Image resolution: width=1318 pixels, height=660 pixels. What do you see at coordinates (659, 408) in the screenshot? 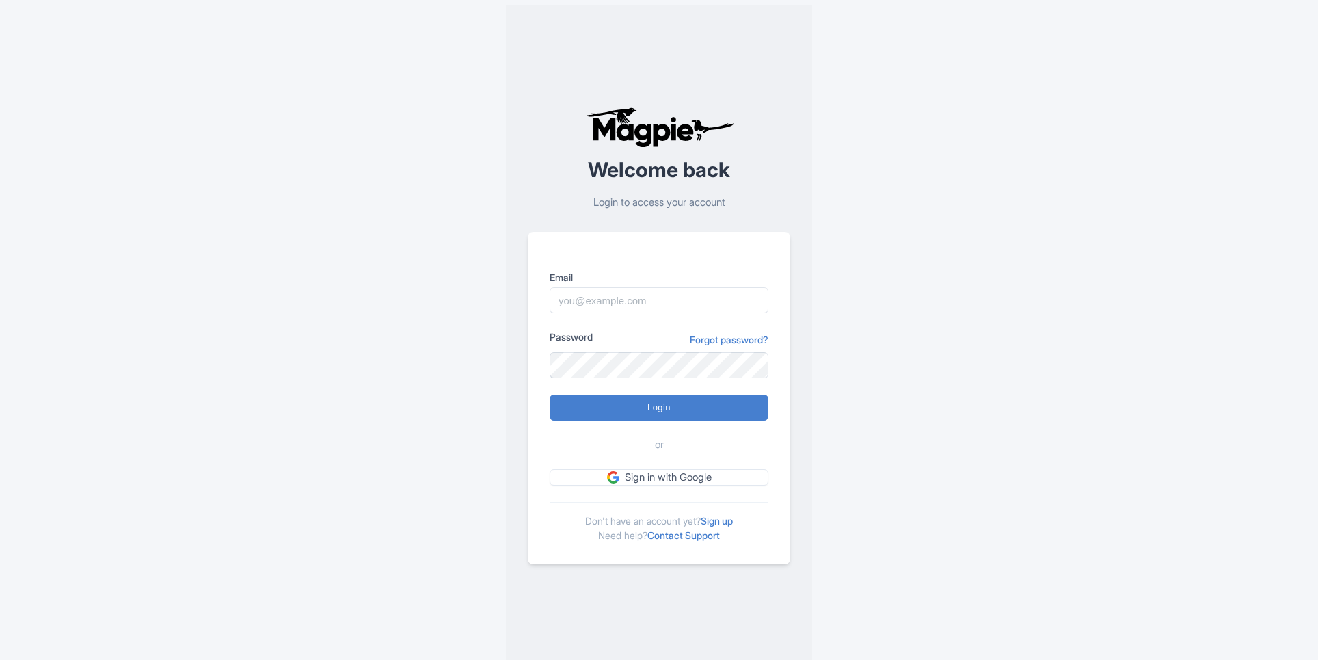
I see `input: Login` at bounding box center [659, 408].